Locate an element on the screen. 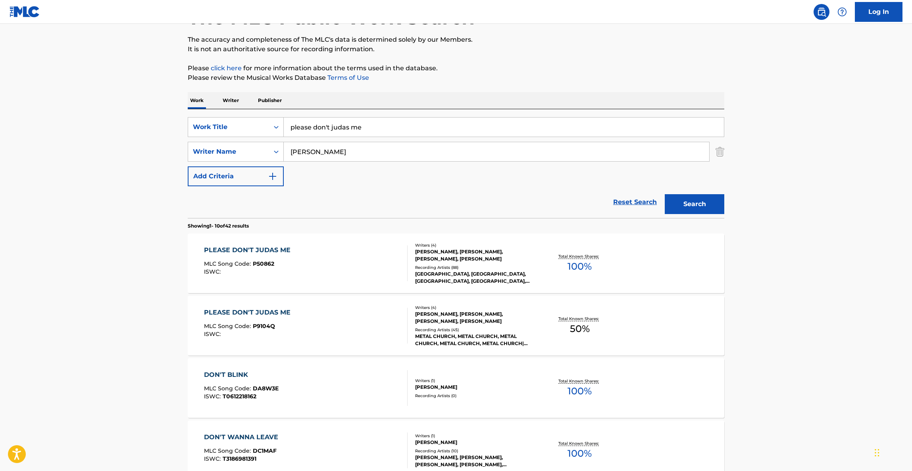 This screenshot has width=912, height=471. button: Add Criteria is located at coordinates (236, 176).